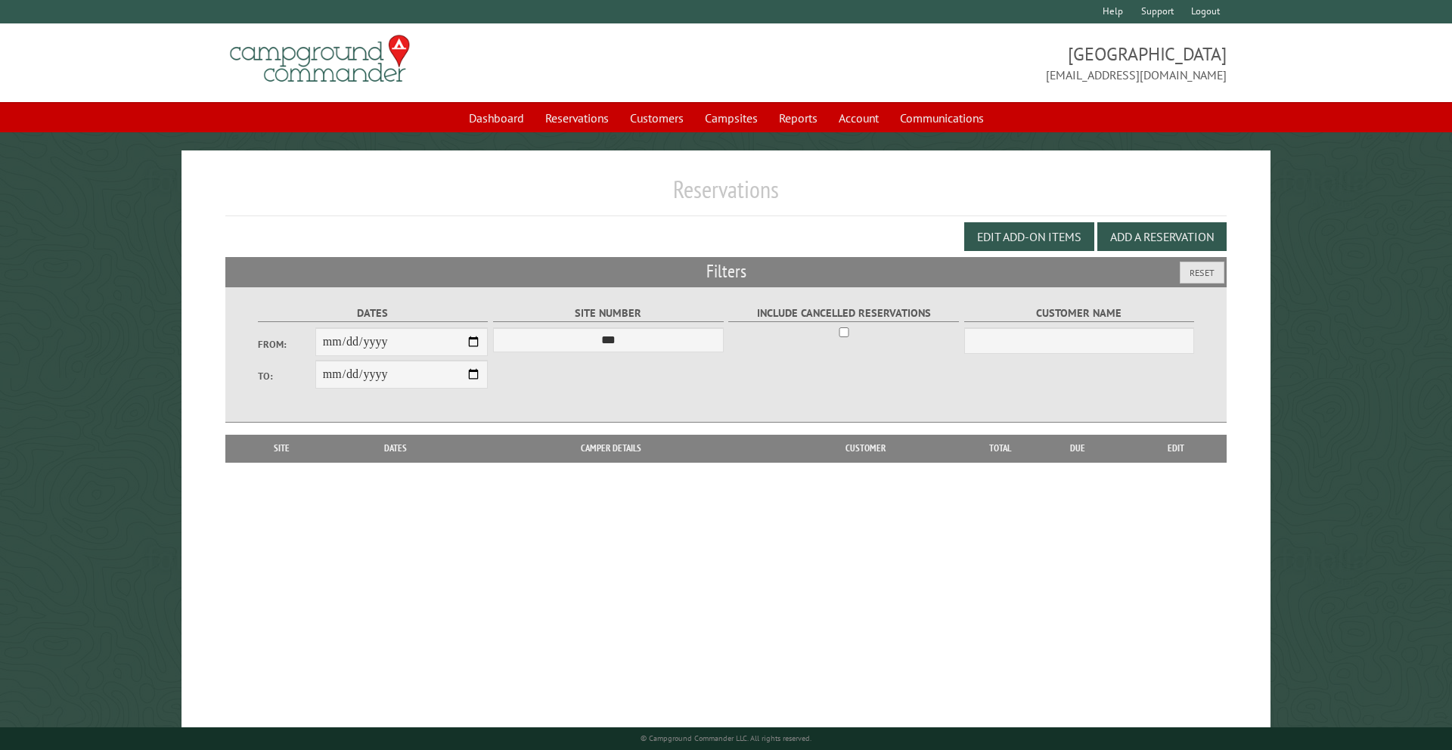 The image size is (1452, 750). What do you see at coordinates (496, 118) in the screenshot?
I see `a: Dashboard` at bounding box center [496, 118].